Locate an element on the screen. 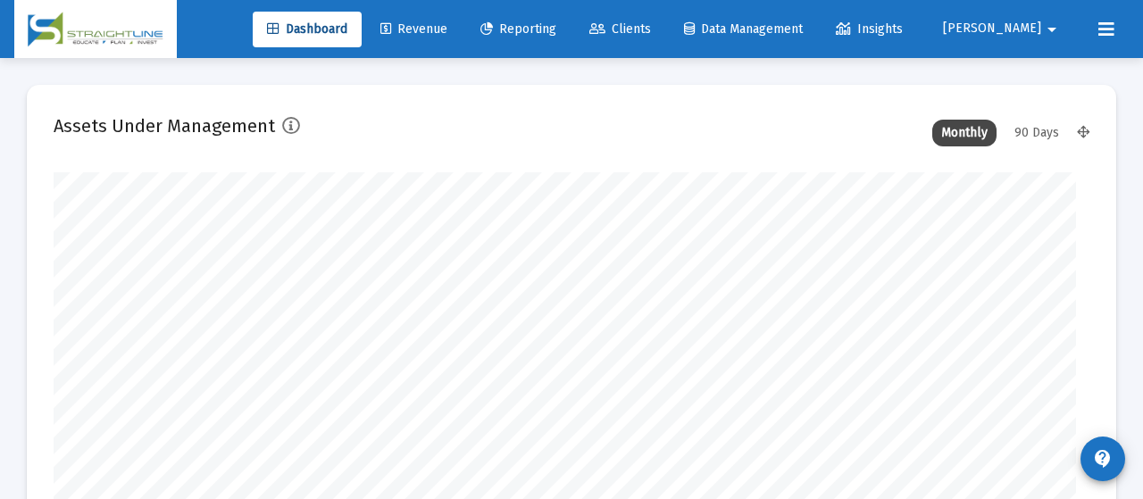 Image resolution: width=1143 pixels, height=499 pixels. a: Revenue is located at coordinates (414, 29).